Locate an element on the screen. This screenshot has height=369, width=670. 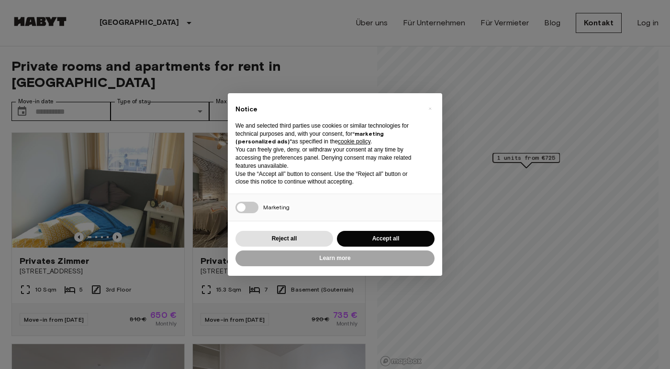
h2: Notice is located at coordinates (327, 110).